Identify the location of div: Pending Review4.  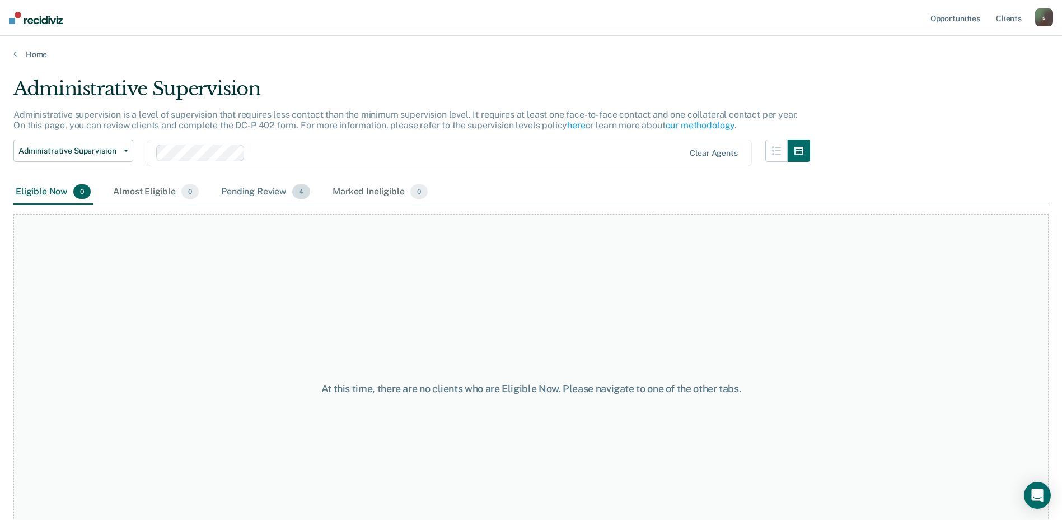
(265, 192).